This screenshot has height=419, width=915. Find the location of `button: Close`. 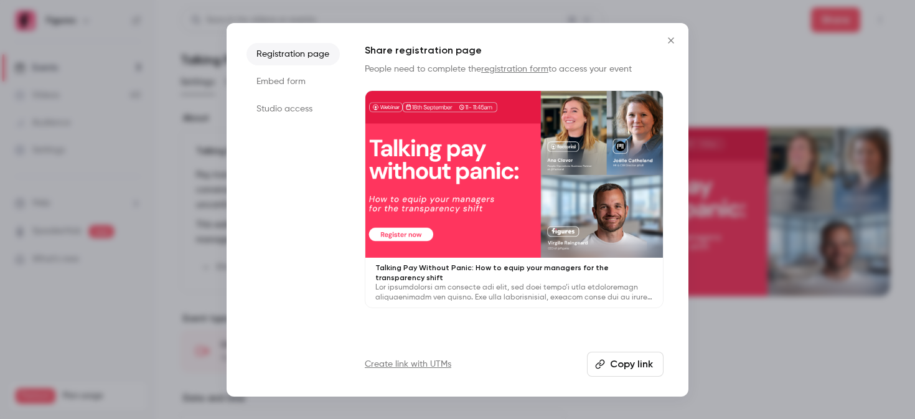

button: Close is located at coordinates (671, 40).